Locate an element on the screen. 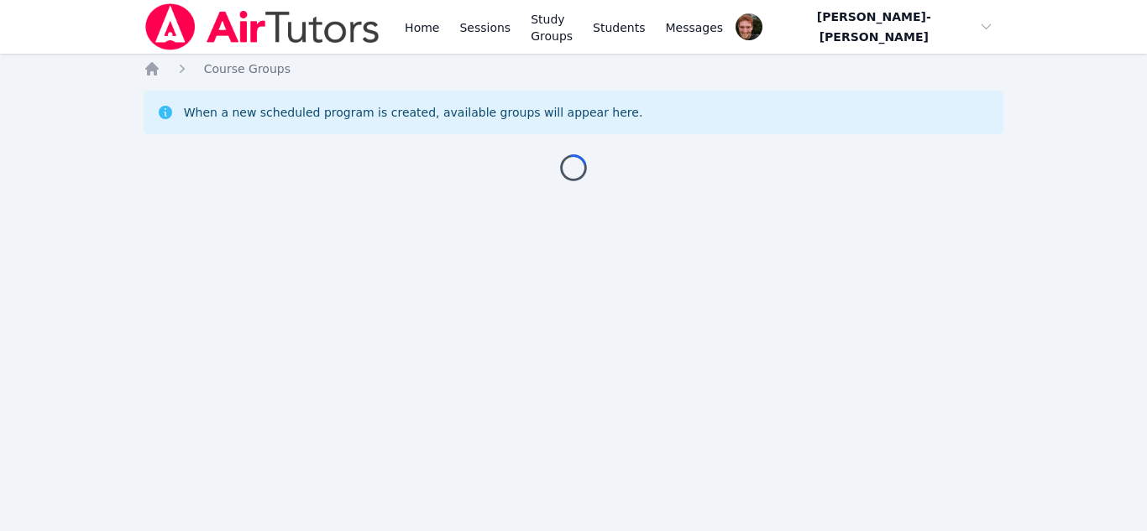 The width and height of the screenshot is (1147, 531). nav: Breadcrumb is located at coordinates (573, 69).